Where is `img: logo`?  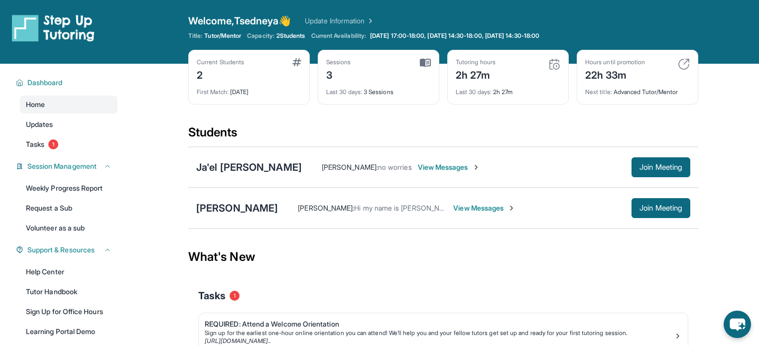
img: logo is located at coordinates (53, 28).